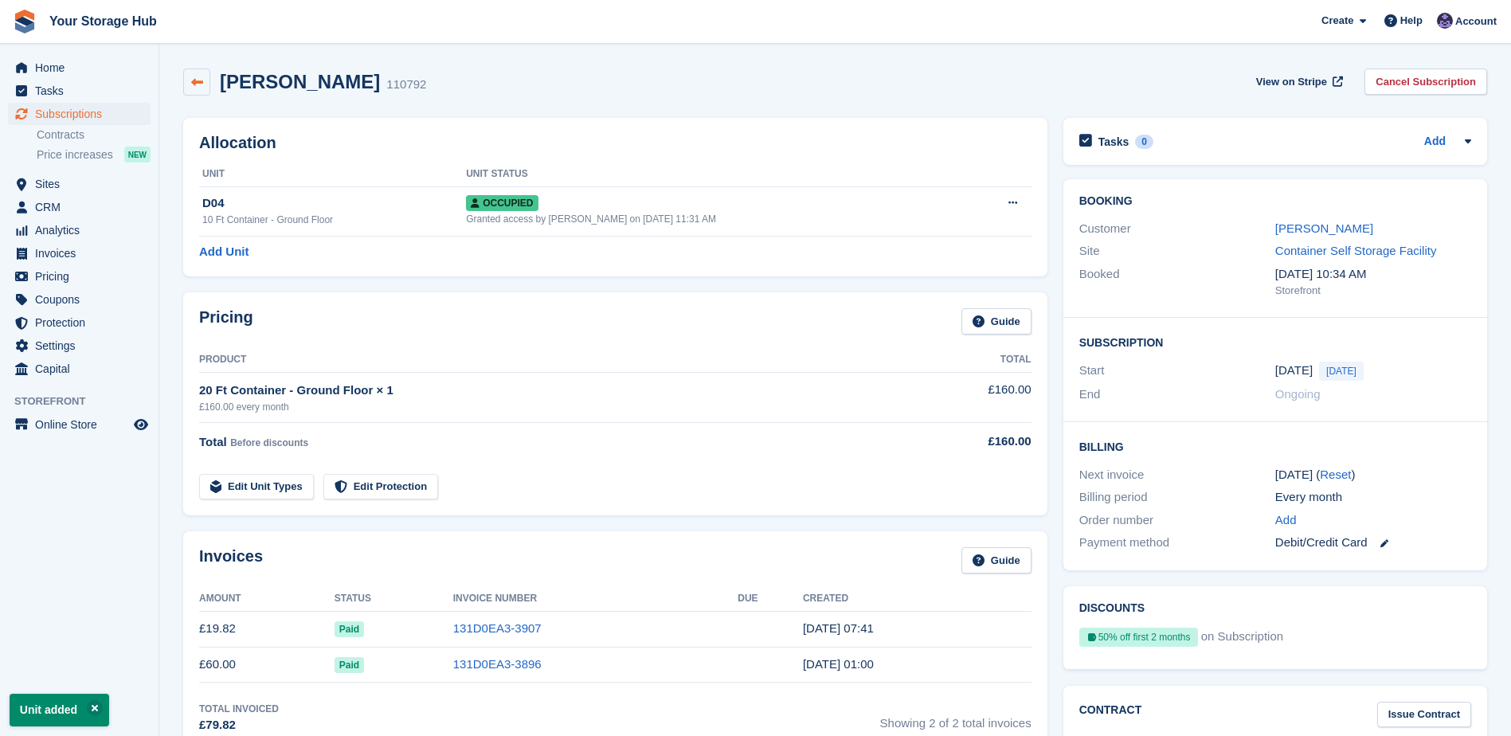 The width and height of the screenshot is (1511, 736). Describe the element at coordinates (83, 425) in the screenshot. I see `span: Online Store` at that location.